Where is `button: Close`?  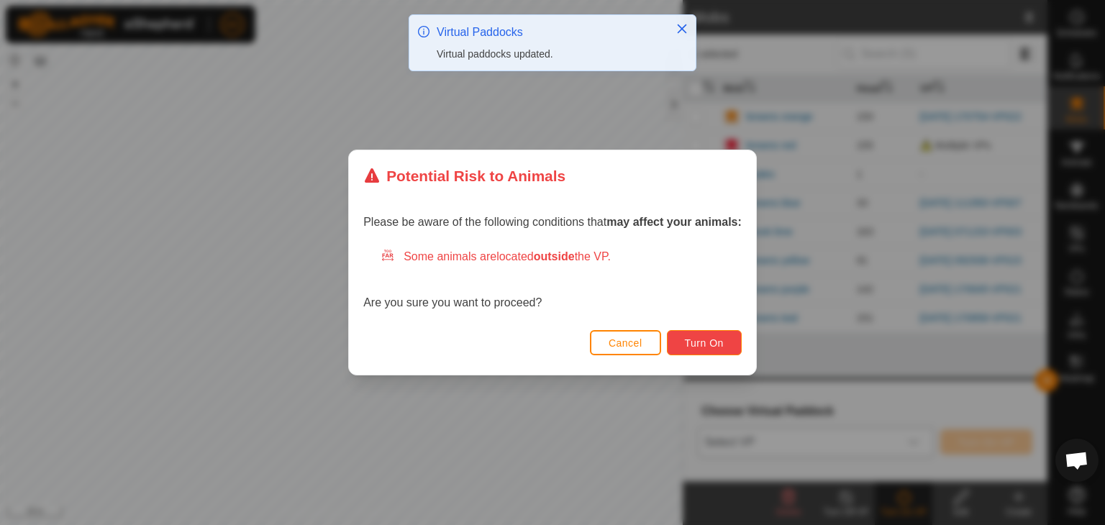 button: Close is located at coordinates (682, 29).